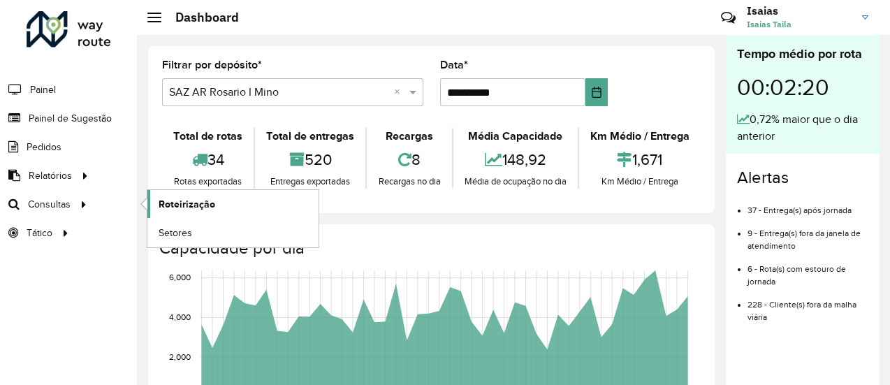 This screenshot has height=385, width=890. I want to click on text: 4,000, so click(179, 317).